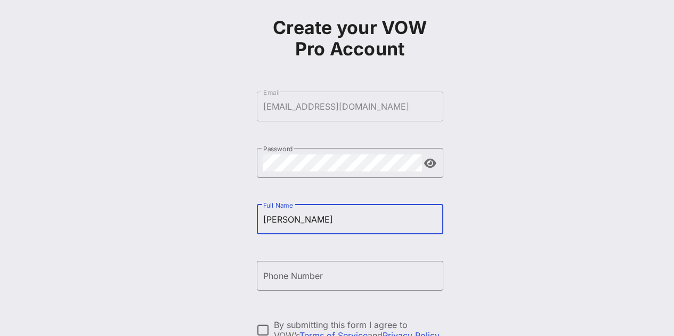  I want to click on label: Email, so click(271, 92).